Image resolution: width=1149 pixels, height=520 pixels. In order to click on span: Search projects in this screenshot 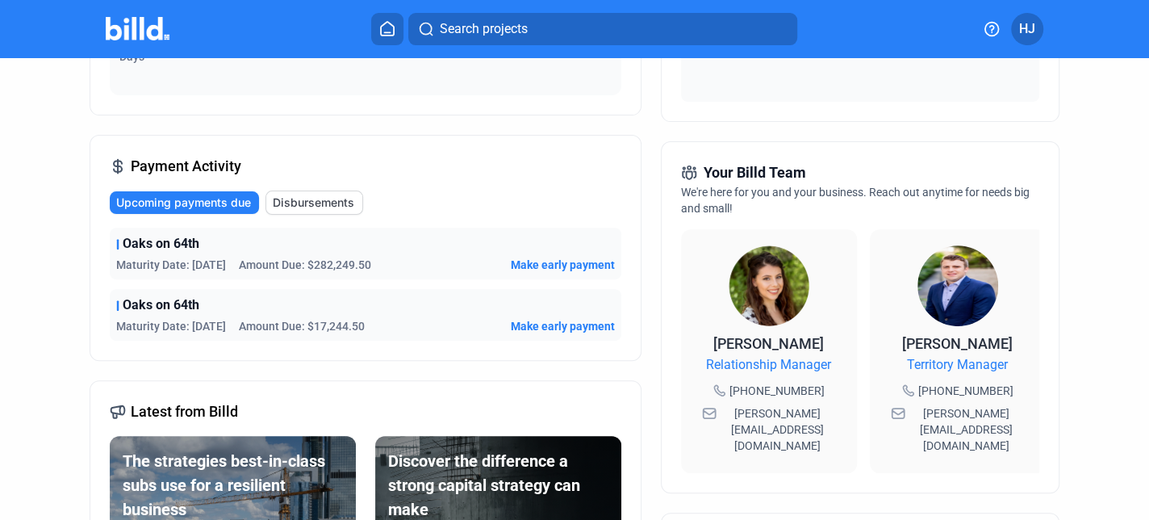, I will do `click(483, 29)`.